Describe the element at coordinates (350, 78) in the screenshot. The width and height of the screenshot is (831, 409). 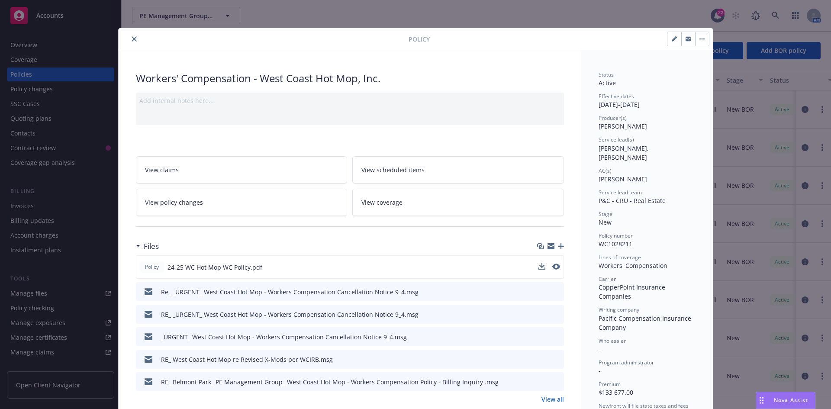
I see `div: Workers' Compensation - West Coast Hot Mop, Inc.` at that location.